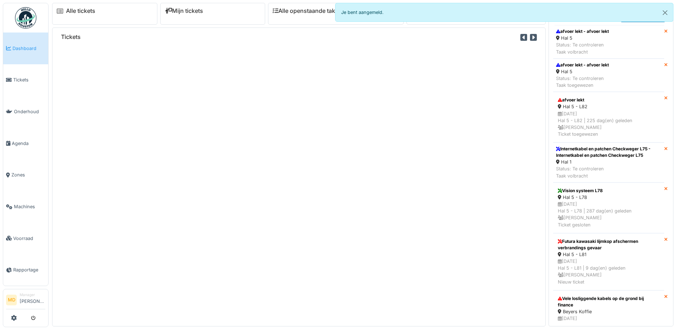 The width and height of the screenshot is (677, 330). What do you see at coordinates (608, 75) in the screenshot?
I see `a: afvoer lekt - afvoer lekt Hal 5 Status: Te controlerenTaak toegewezen` at bounding box center [608, 75].